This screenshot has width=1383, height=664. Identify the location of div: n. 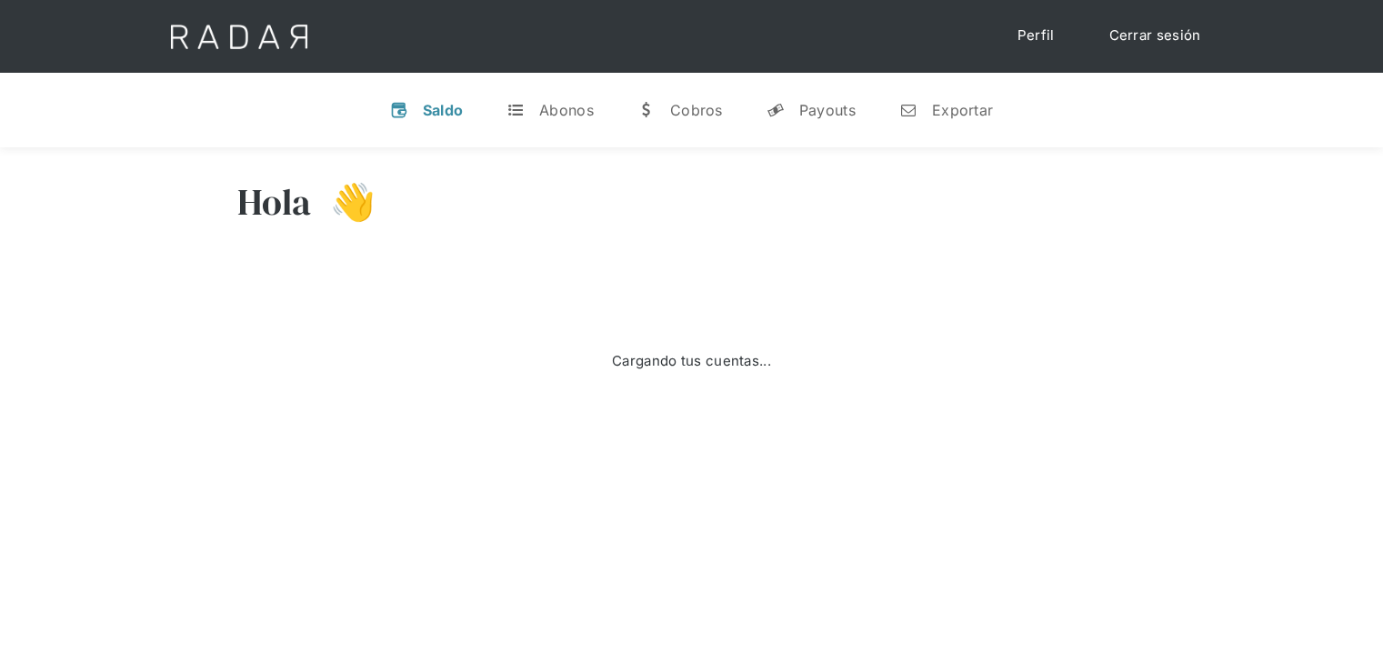
(909, 110).